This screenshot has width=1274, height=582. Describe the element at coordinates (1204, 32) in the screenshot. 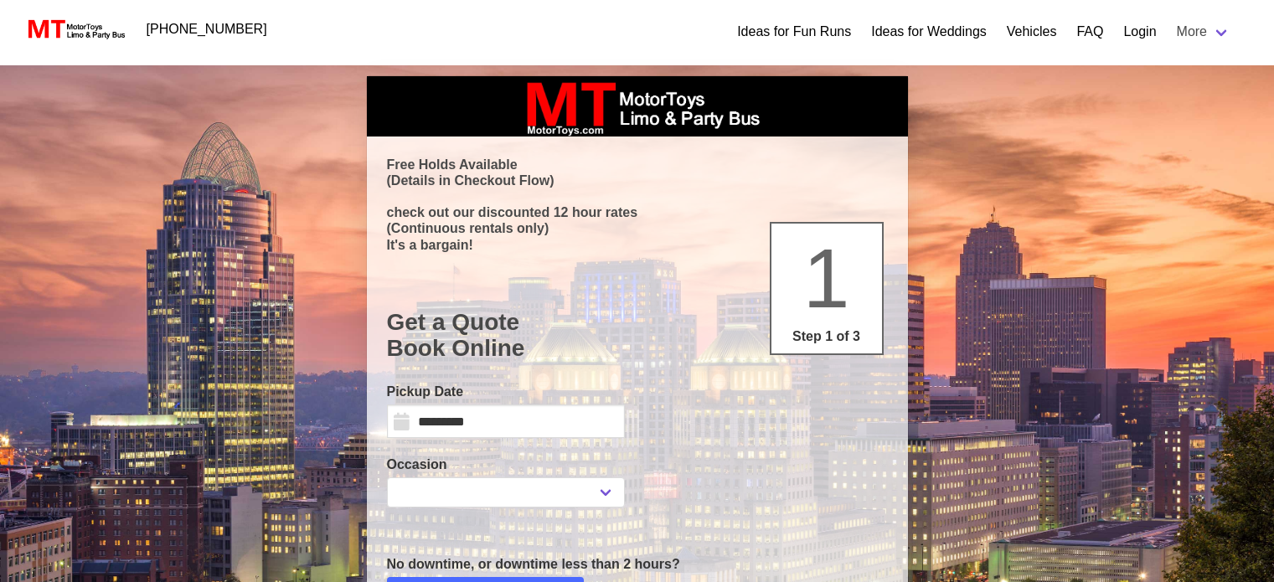

I see `a: More` at that location.